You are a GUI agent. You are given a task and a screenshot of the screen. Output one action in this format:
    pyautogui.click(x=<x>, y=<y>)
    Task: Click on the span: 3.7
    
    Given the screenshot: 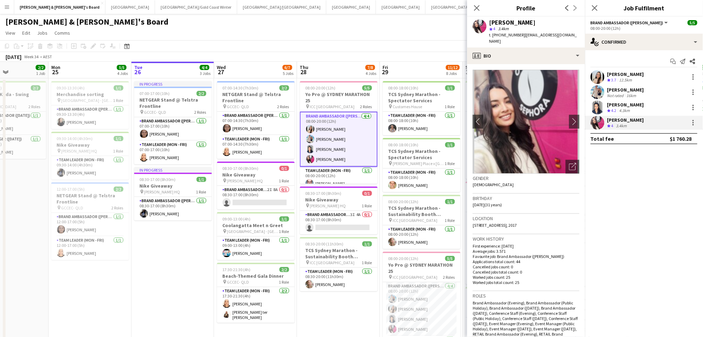 What is the action you would take?
    pyautogui.click(x=614, y=80)
    